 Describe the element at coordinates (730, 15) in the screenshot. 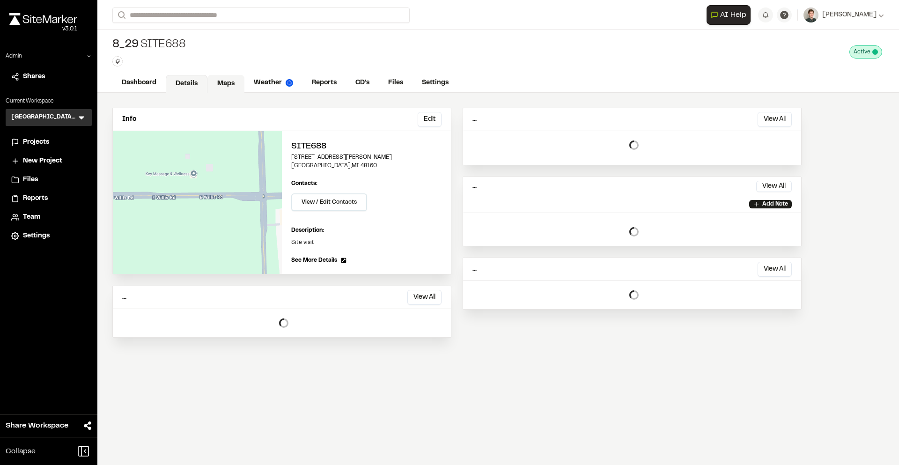

I see `div: Open AI Assistant` at that location.